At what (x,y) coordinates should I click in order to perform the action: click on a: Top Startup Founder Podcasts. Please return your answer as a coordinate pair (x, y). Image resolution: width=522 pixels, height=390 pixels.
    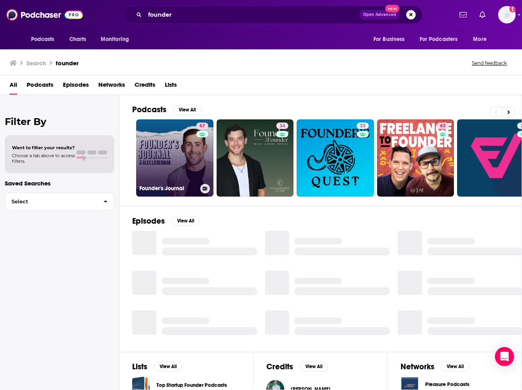
    Looking at the image, I should click on (192, 385).